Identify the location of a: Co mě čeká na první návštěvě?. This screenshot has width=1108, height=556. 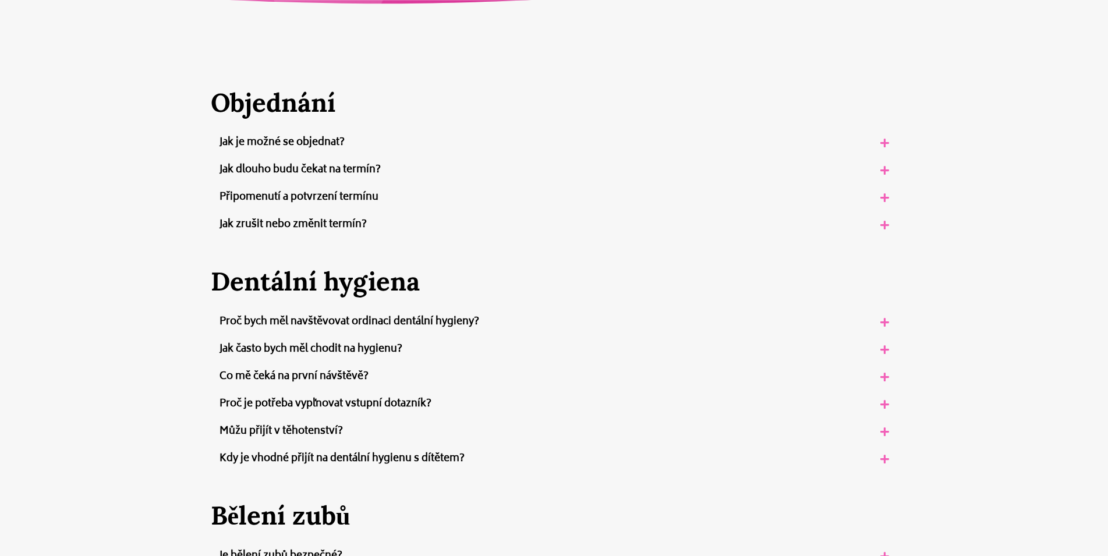
(294, 377).